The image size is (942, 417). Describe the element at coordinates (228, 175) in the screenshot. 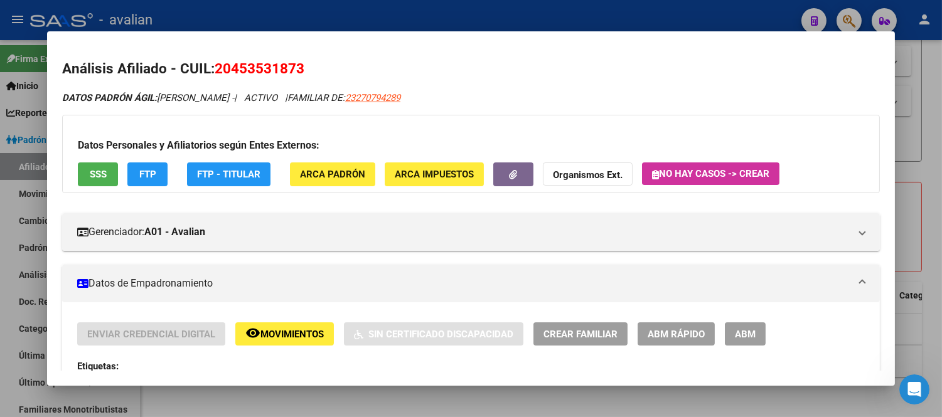

I see `span: FTP - Titular` at that location.